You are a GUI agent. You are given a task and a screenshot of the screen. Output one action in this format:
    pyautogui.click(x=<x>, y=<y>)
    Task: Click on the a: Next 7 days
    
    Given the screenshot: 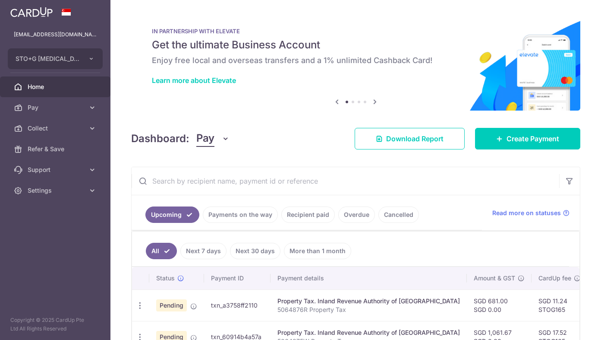 What is the action you would take?
    pyautogui.click(x=203, y=251)
    